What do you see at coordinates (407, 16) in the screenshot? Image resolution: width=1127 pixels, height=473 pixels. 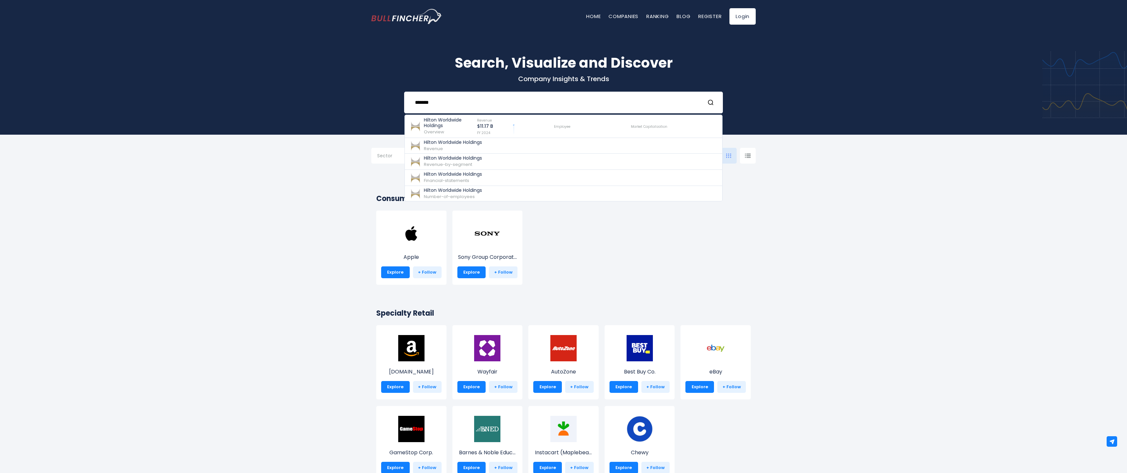 I see `img: Bullfincher logo` at bounding box center [407, 16].